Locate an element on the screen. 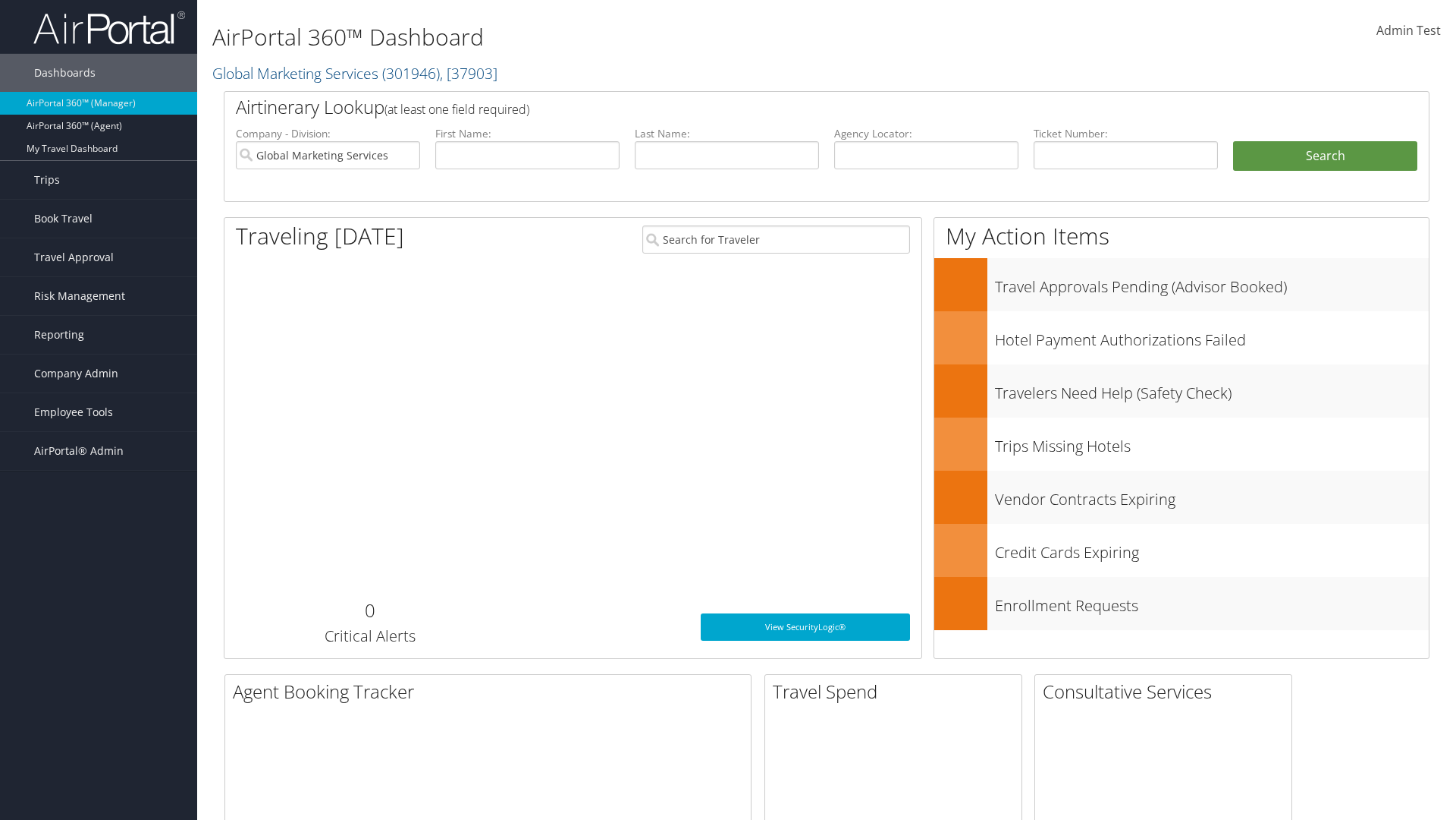  span: Admin Test is located at coordinates (1409, 31).